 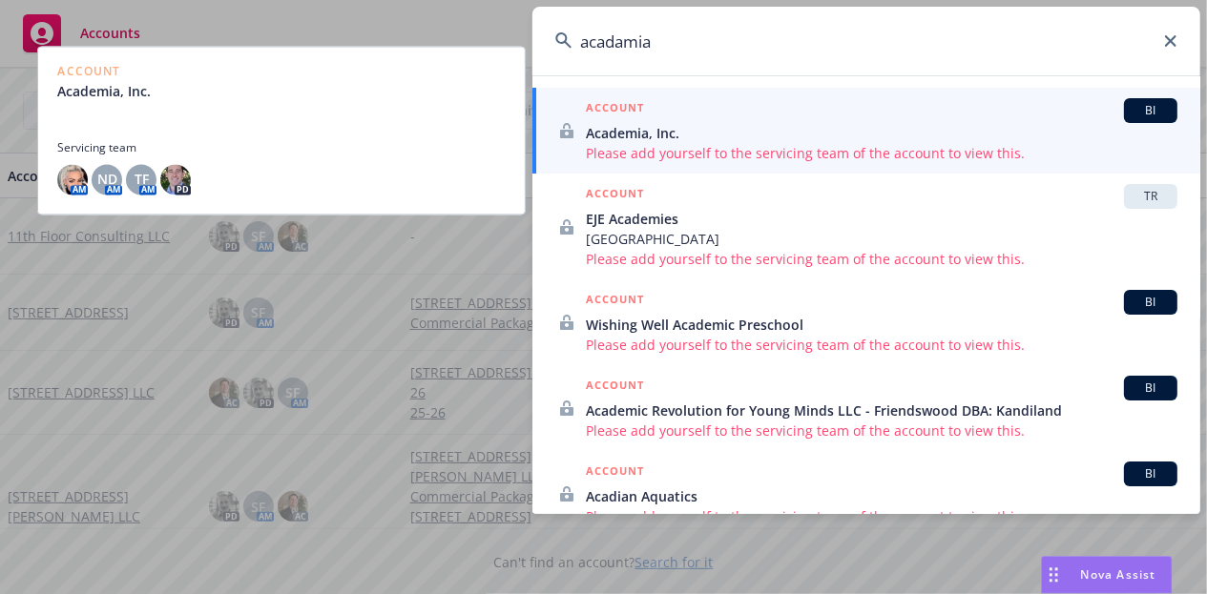 What do you see at coordinates (881, 133) in the screenshot?
I see `span: Academia, Inc.` at bounding box center [881, 133].